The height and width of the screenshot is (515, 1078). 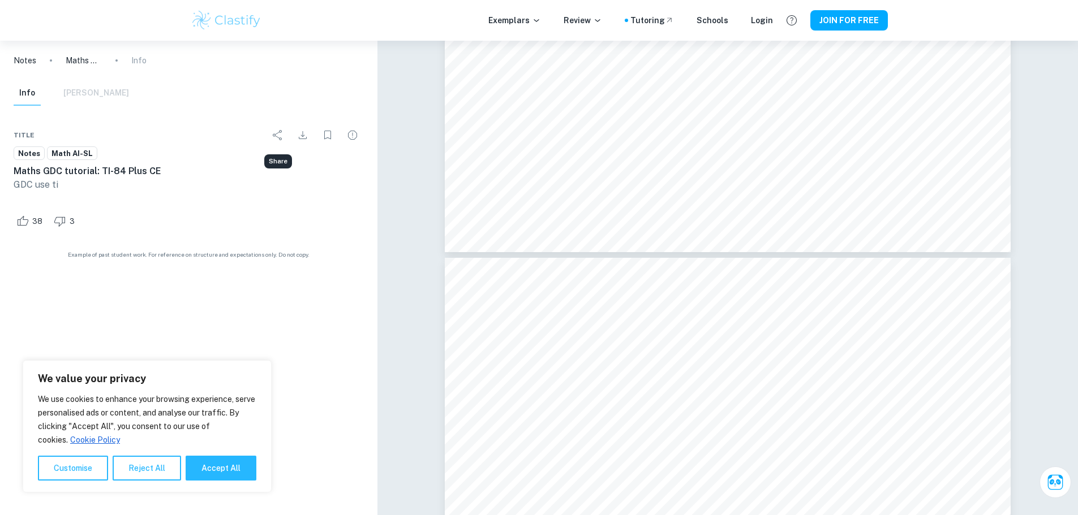 What do you see at coordinates (147, 379) in the screenshot?
I see `p: We value your privacy` at bounding box center [147, 379].